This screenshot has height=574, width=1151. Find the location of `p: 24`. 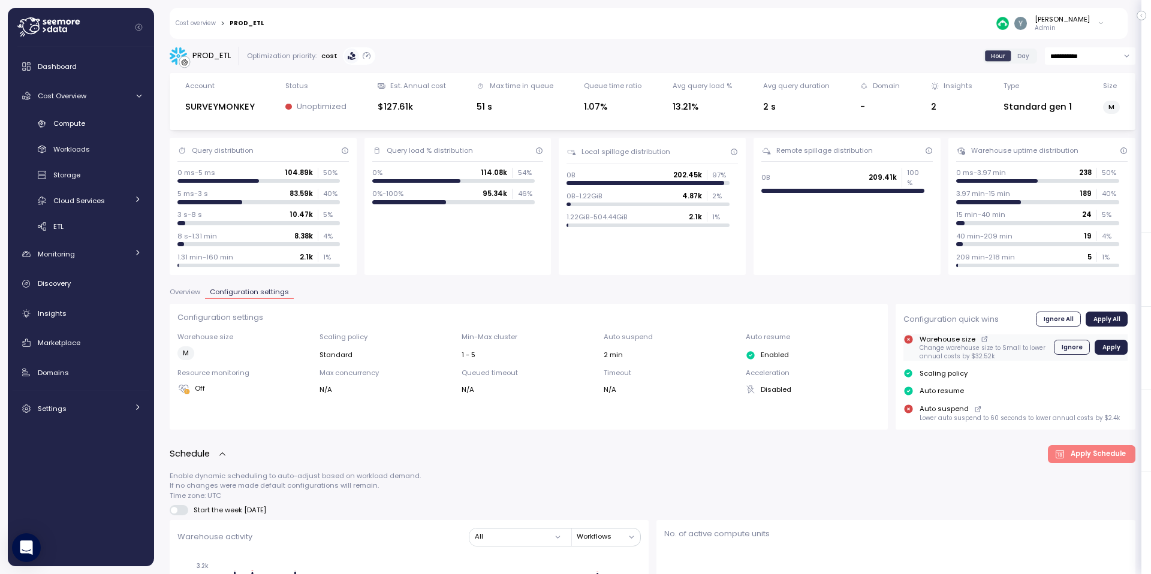

p: 24 is located at coordinates (1087, 215).